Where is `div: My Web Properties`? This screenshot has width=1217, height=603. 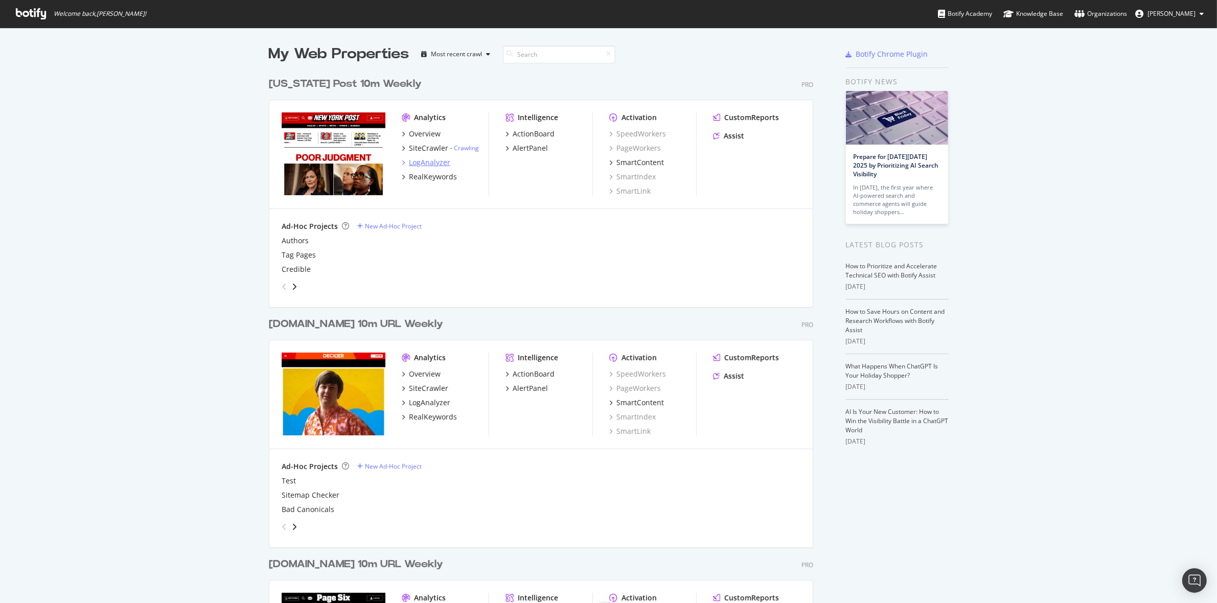
div: My Web Properties is located at coordinates (339, 54).